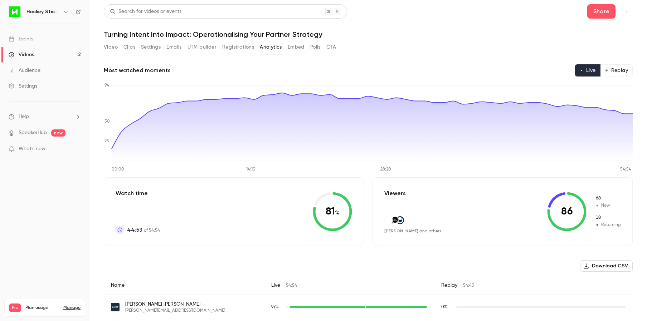  What do you see at coordinates (331, 47) in the screenshot?
I see `button: CTA` at bounding box center [331, 47].